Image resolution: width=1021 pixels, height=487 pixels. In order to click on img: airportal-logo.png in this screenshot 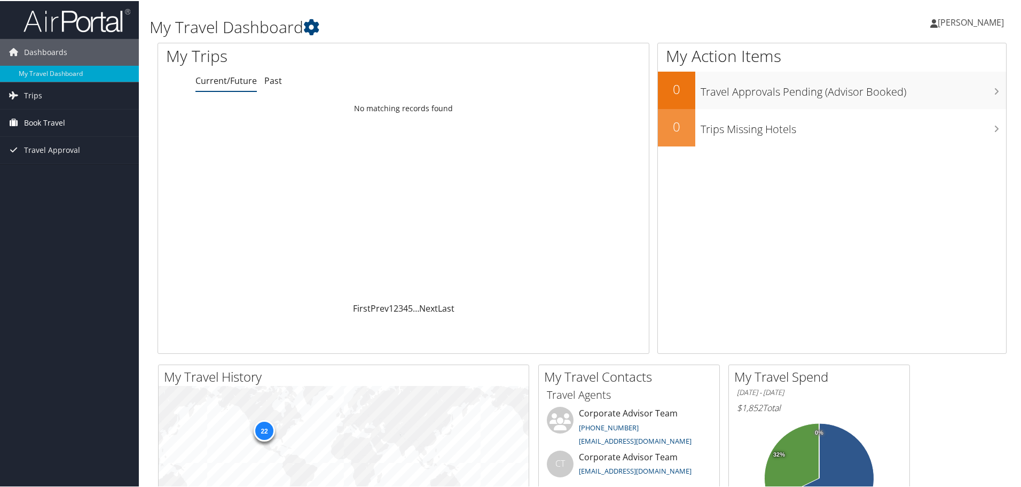, I will do `click(77, 19)`.